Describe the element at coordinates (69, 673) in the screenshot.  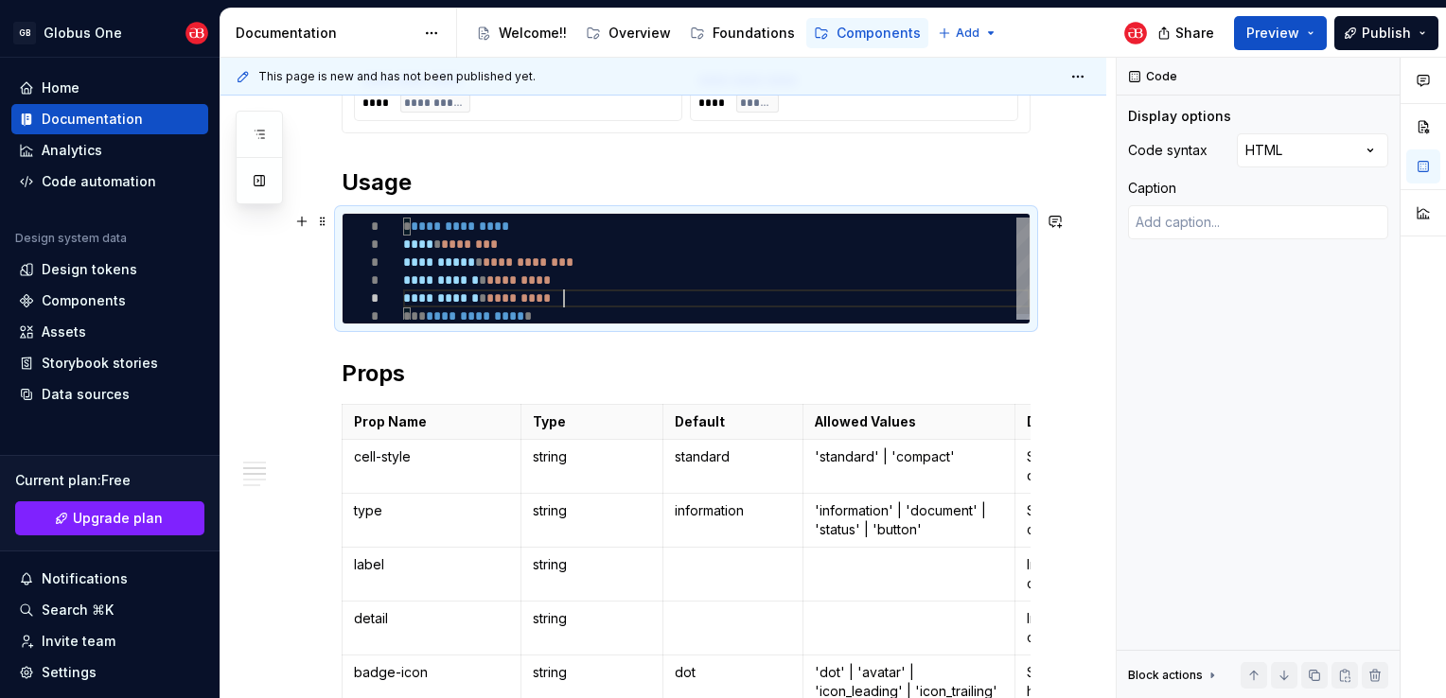
I see `div: Settings` at that location.